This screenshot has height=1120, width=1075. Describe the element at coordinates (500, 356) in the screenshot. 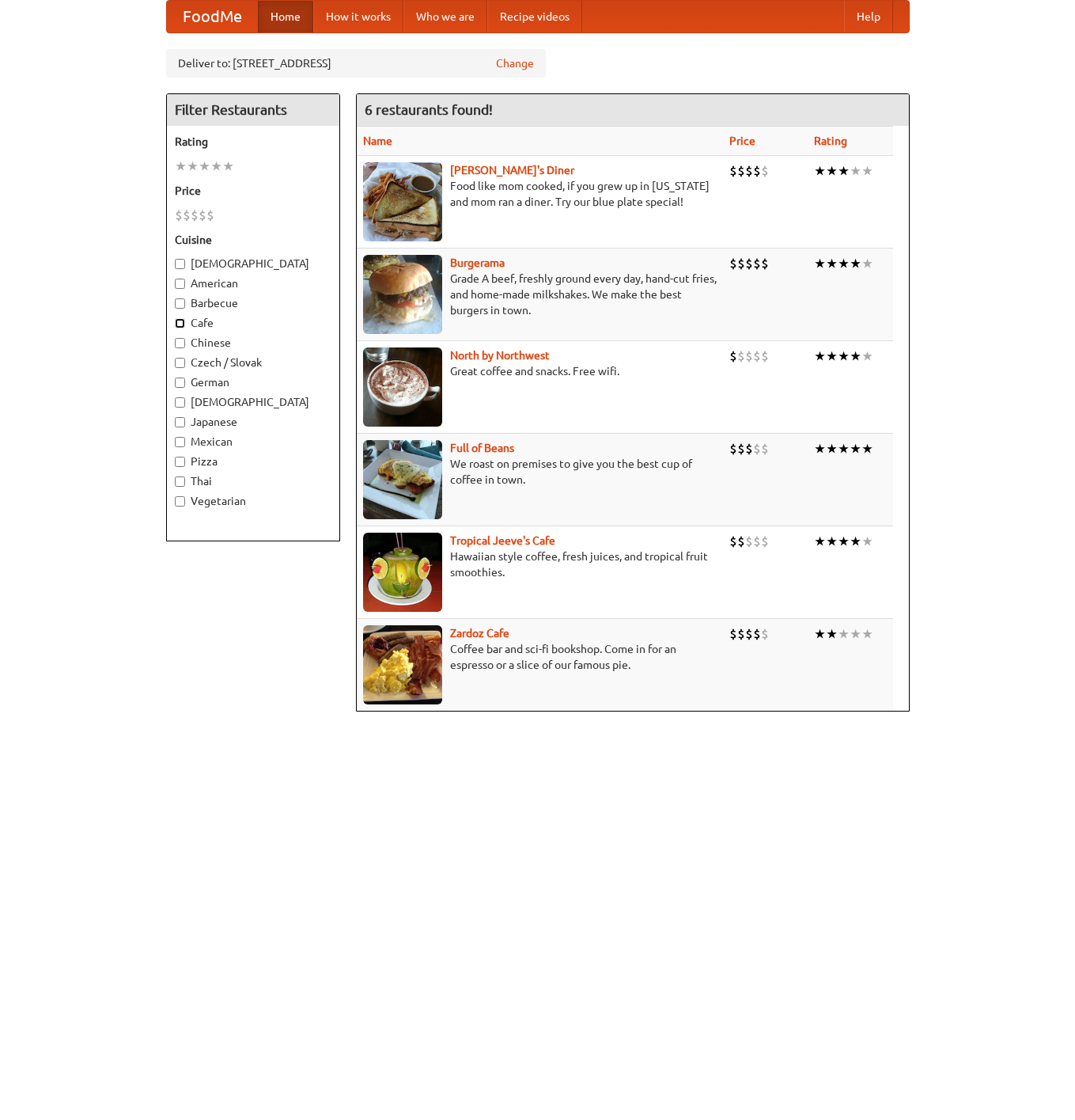

I see `a: North by Northwest` at that location.